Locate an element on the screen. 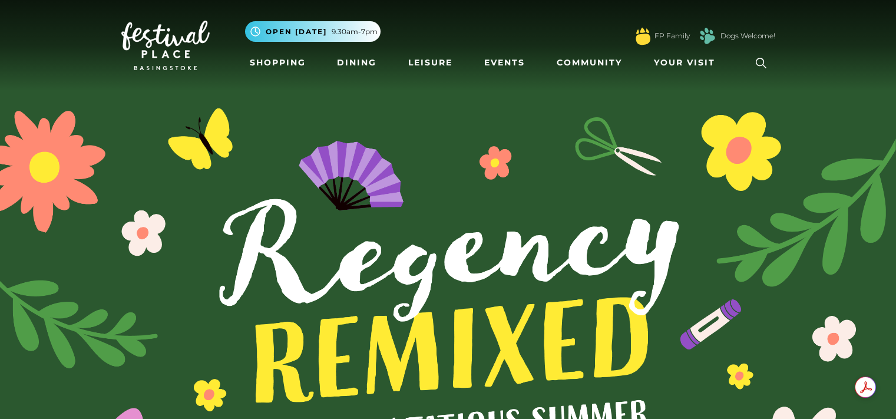  img: Festival Place Logo is located at coordinates (165, 45).